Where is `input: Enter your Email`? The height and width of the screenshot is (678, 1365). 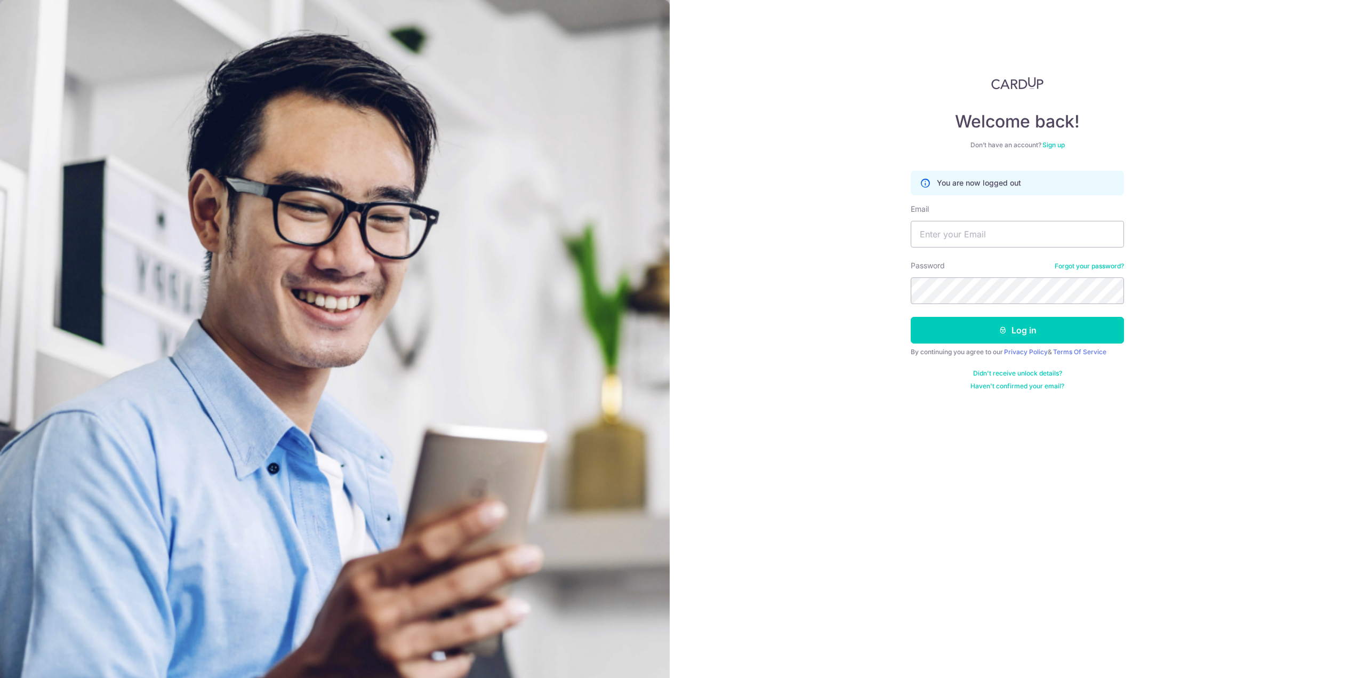
input: Enter your Email is located at coordinates (1017, 234).